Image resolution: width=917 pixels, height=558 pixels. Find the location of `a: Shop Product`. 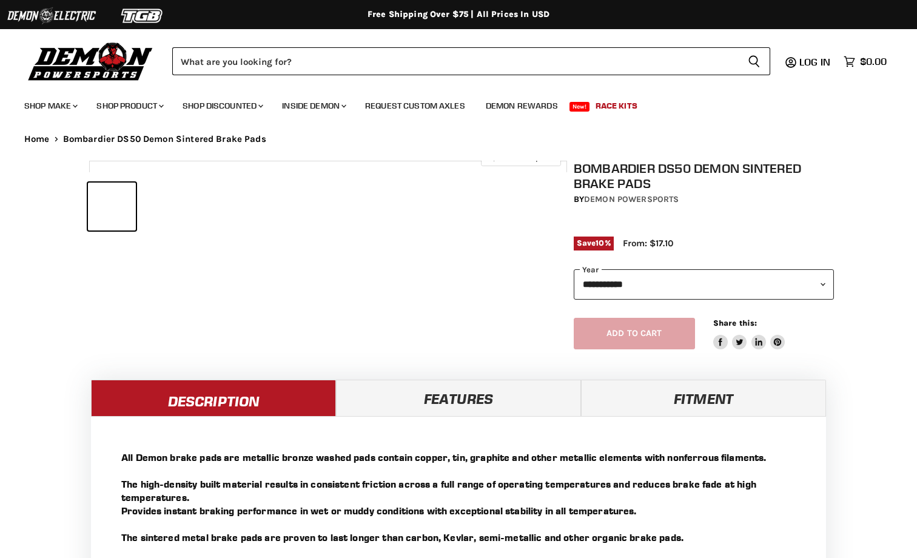

a: Shop Product is located at coordinates (129, 106).